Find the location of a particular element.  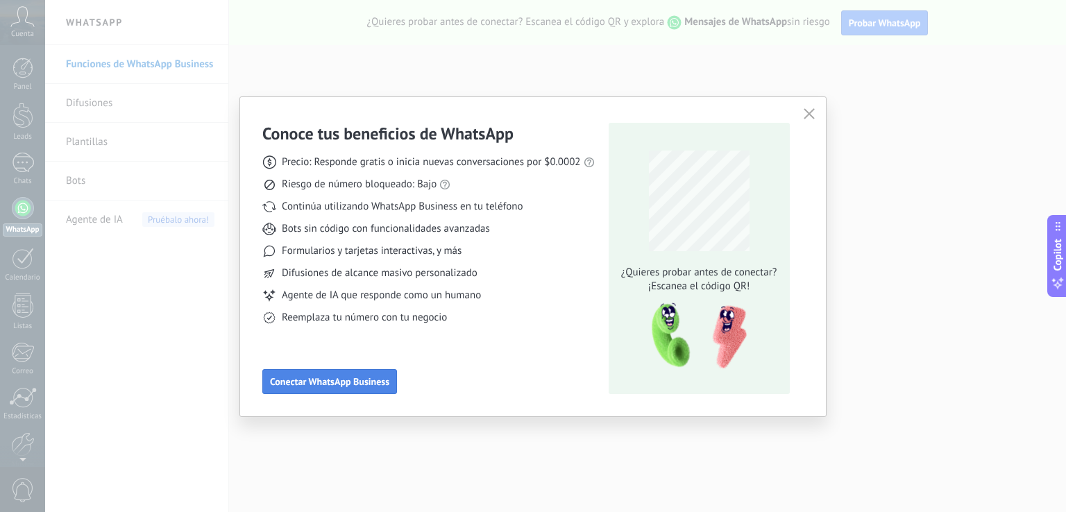

span: Copilot is located at coordinates (1058, 255).